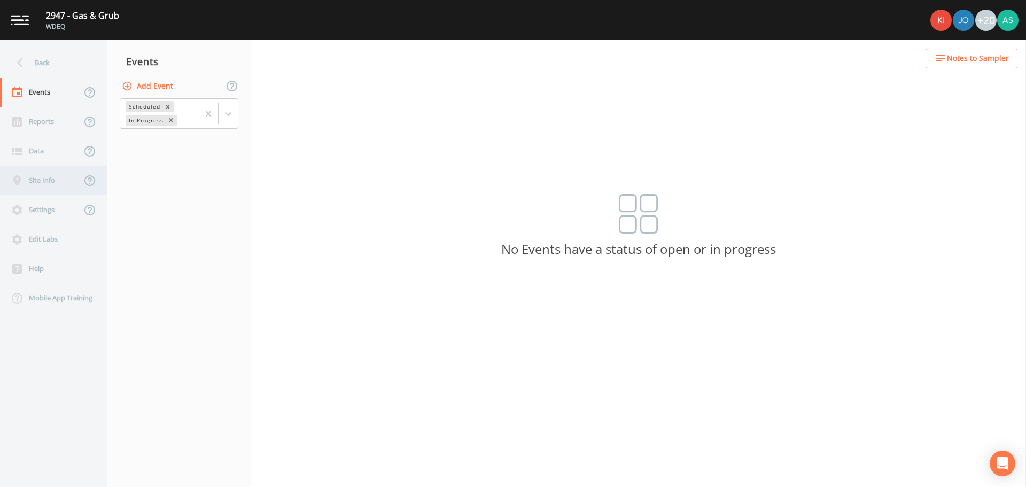 This screenshot has height=487, width=1026. Describe the element at coordinates (144, 106) in the screenshot. I see `div: Scheduled` at that location.